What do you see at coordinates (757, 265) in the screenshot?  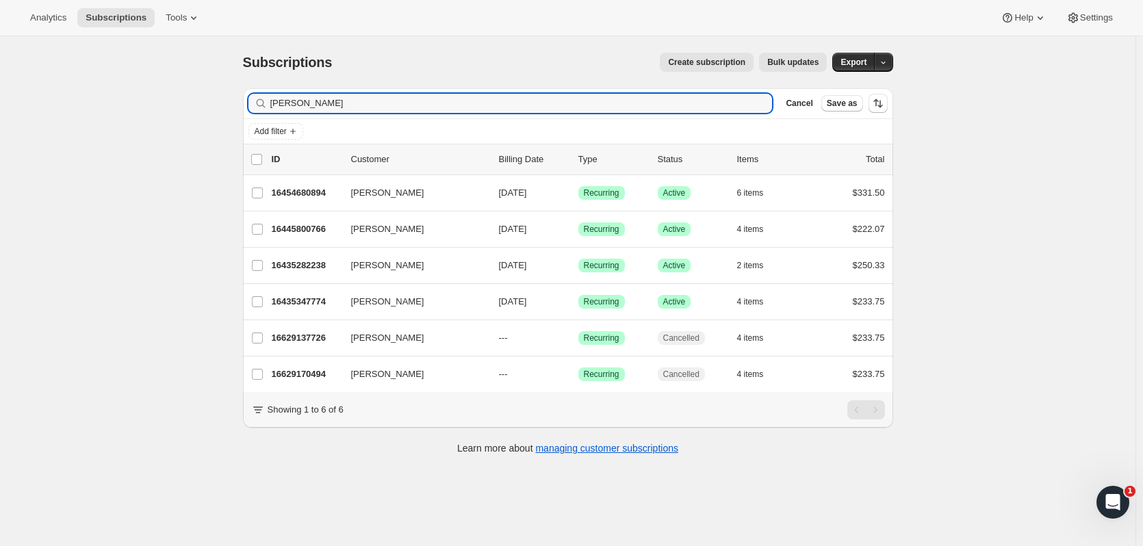 I see `button: 2 items` at bounding box center [757, 265].